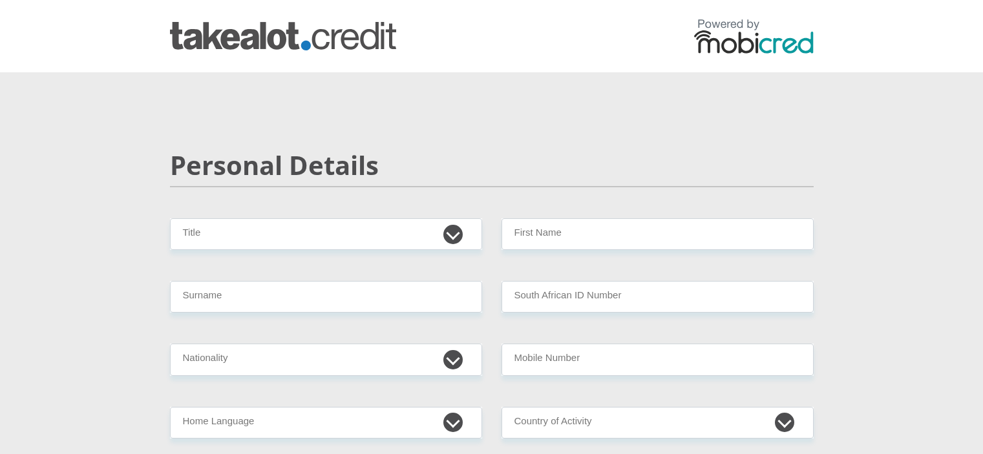 The width and height of the screenshot is (983, 454). Describe the element at coordinates (657, 234) in the screenshot. I see `input: First Name` at that location.